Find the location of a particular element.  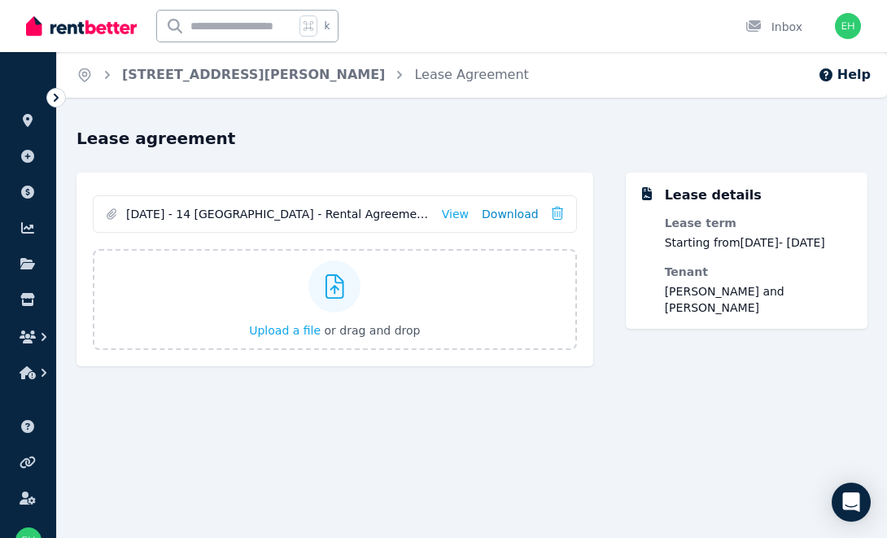

div: Open Intercom Messenger is located at coordinates (851, 502).